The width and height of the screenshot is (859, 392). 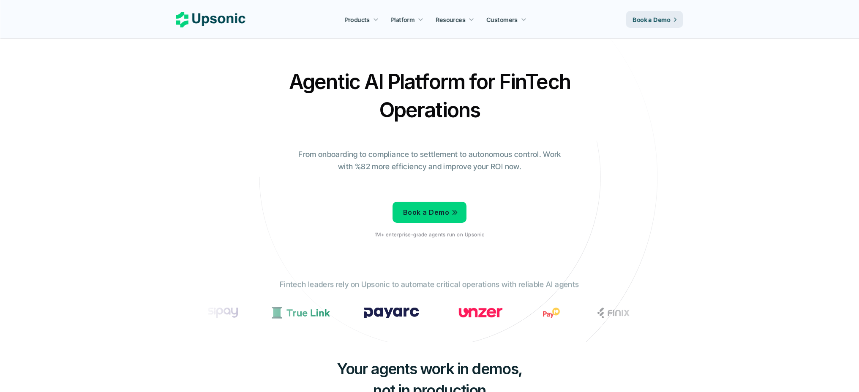 I want to click on p: Fintech leaders rely on Upsonic to automate critical operations with reliable AI agents, so click(x=429, y=285).